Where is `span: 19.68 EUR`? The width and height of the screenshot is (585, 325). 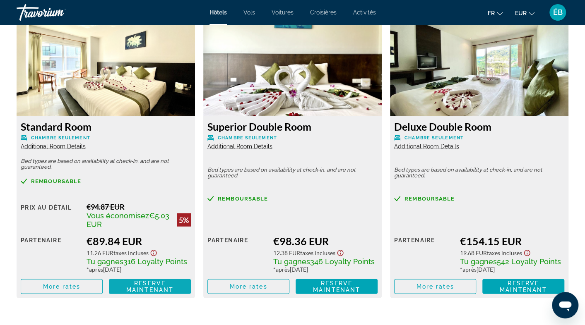 span: 19.68 EUR is located at coordinates (473, 253).